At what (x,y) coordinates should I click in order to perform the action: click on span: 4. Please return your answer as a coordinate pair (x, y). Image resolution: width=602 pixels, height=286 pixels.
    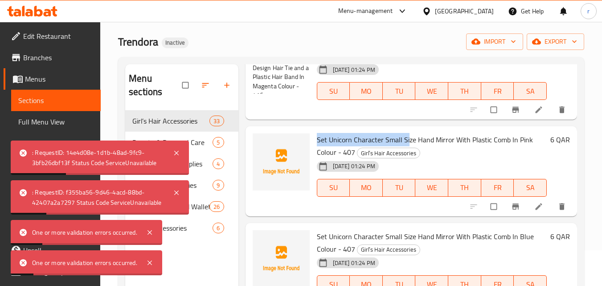
    Looking at the image, I should click on (218, 164).